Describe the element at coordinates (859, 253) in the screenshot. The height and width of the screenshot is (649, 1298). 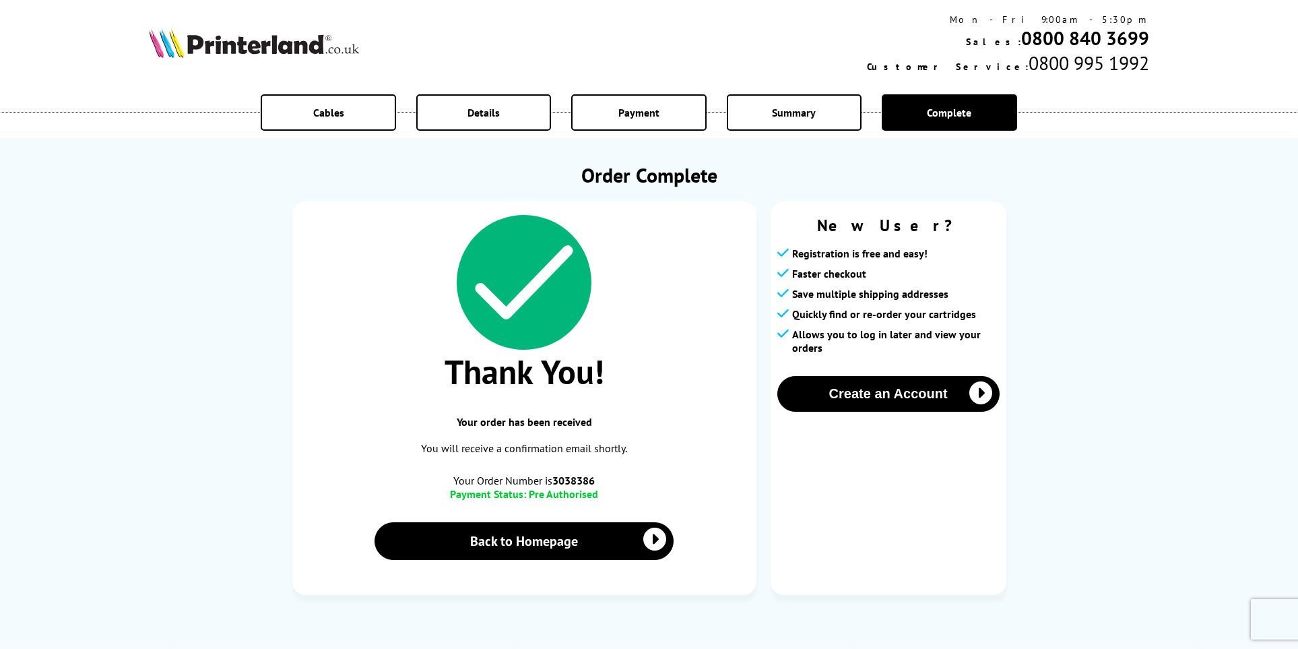
I see `span: Registration is free and easy!` at that location.